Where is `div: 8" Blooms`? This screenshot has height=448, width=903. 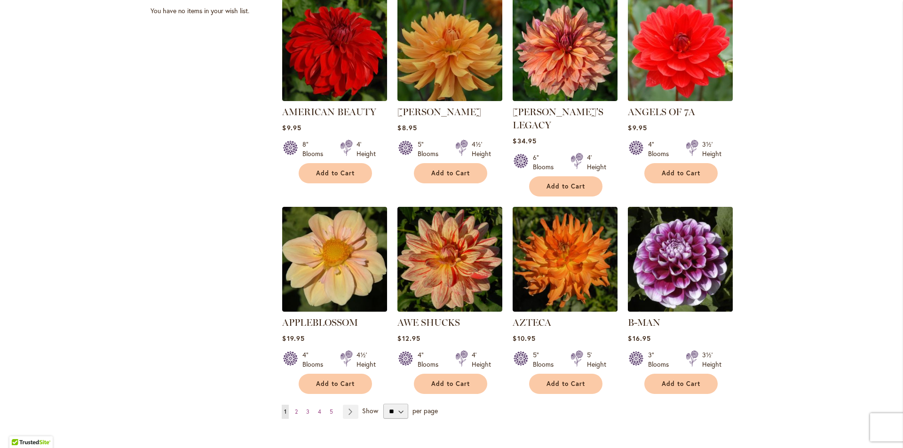 div: 8" Blooms is located at coordinates (316, 149).